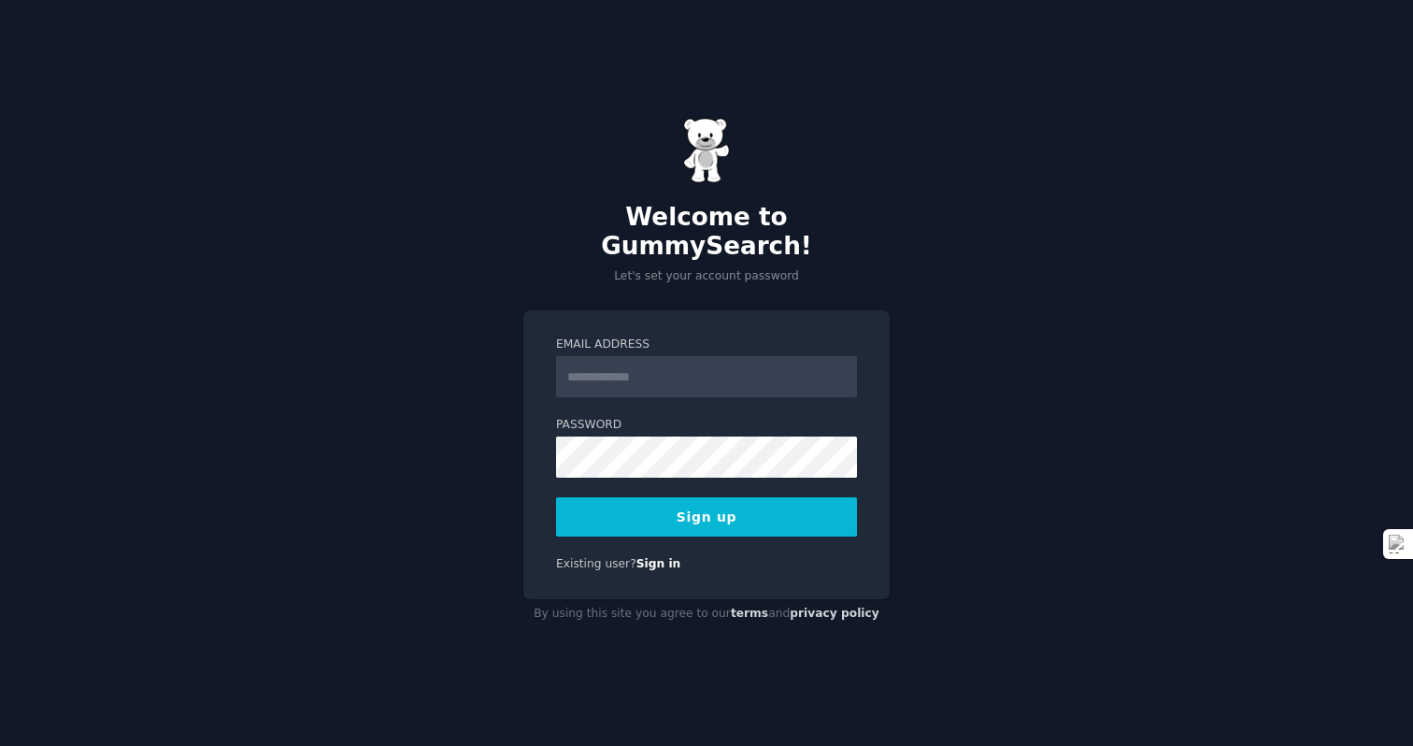  I want to click on label: Password, so click(707, 425).